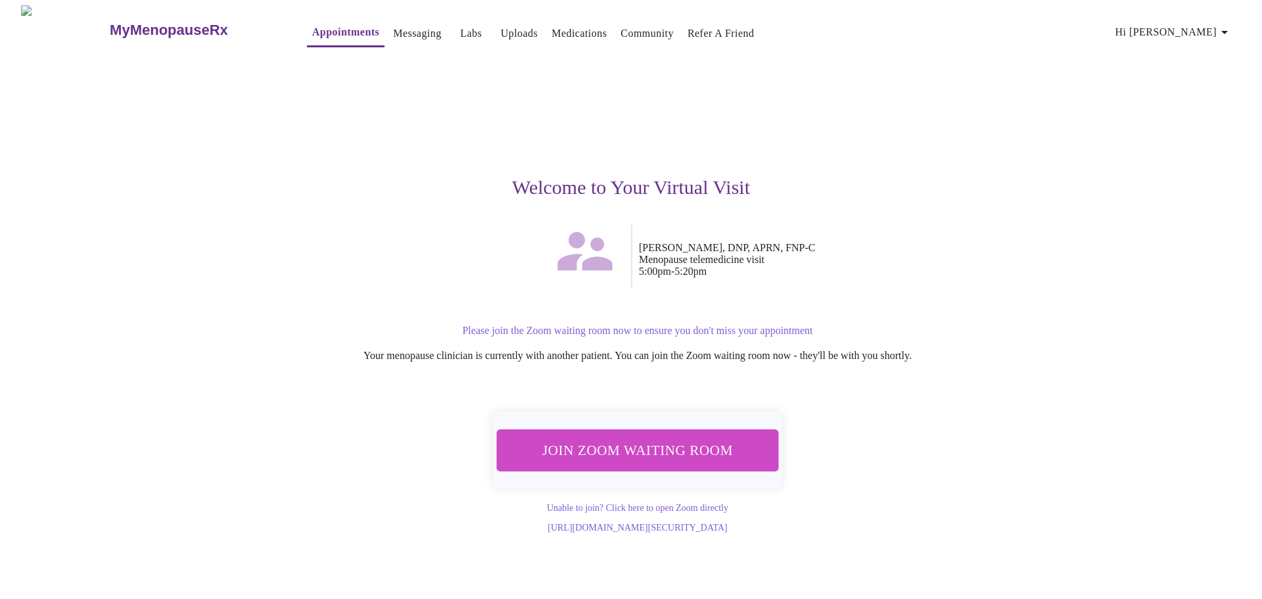 This screenshot has height=599, width=1262. What do you see at coordinates (417, 34) in the screenshot?
I see `button: Messaging` at bounding box center [417, 34].